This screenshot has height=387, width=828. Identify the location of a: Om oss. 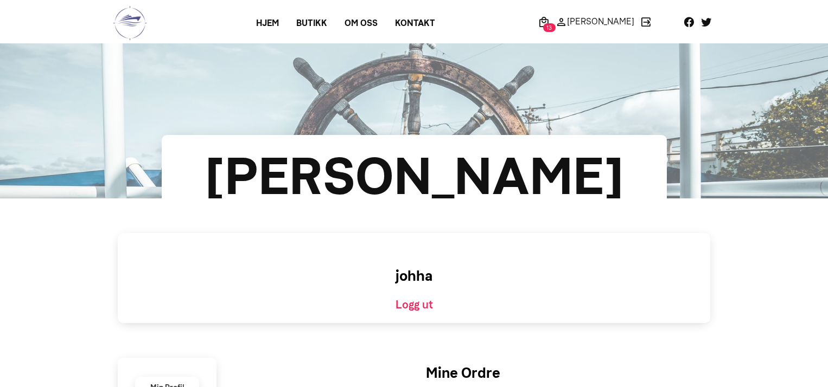
(361, 23).